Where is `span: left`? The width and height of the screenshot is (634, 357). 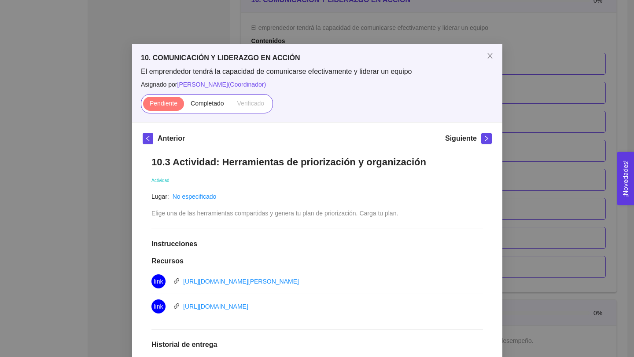 span: left is located at coordinates (148, 139).